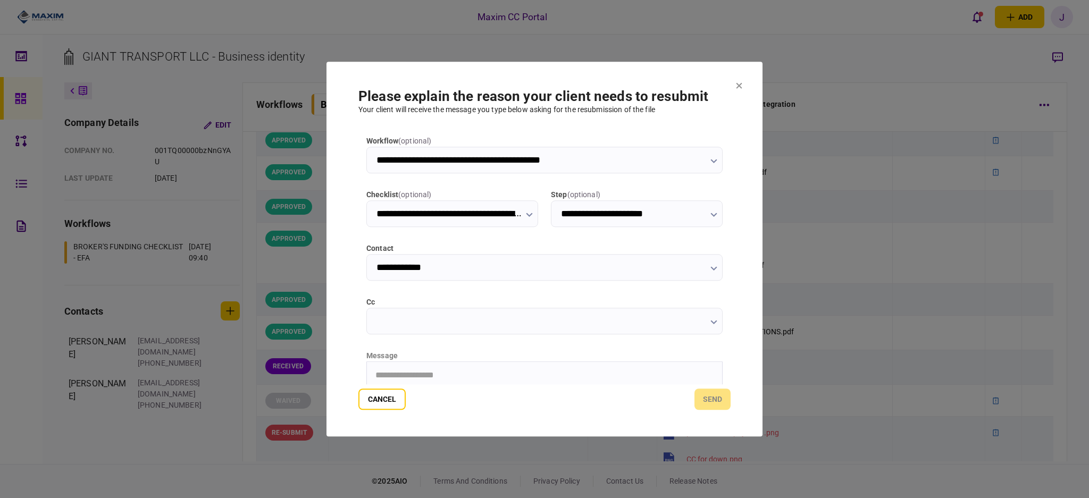 The height and width of the screenshot is (498, 1089). Describe the element at coordinates (544, 248) in the screenshot. I see `label: contact` at that location.